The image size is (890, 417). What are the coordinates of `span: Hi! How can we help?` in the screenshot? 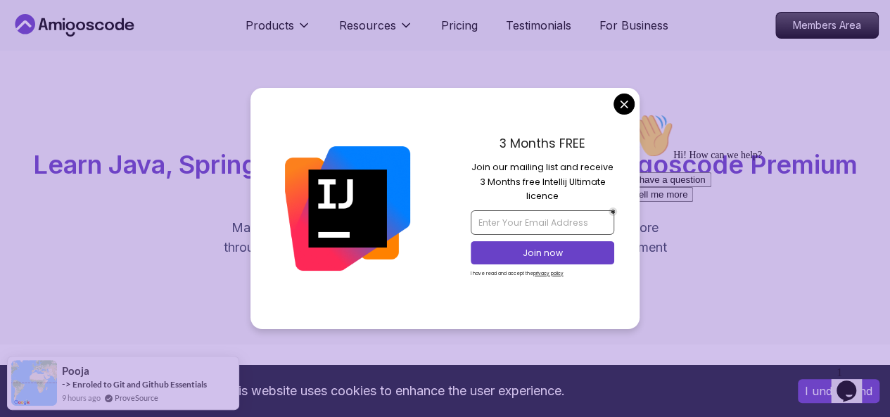 It's located at (72, 47).